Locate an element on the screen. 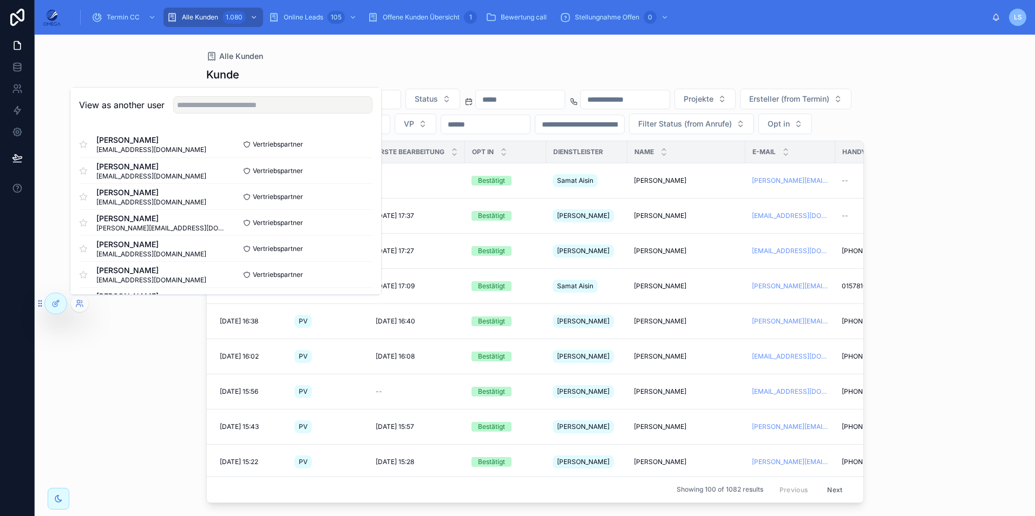 Image resolution: width=1035 pixels, height=516 pixels. span: E-Mail is located at coordinates (763, 152).